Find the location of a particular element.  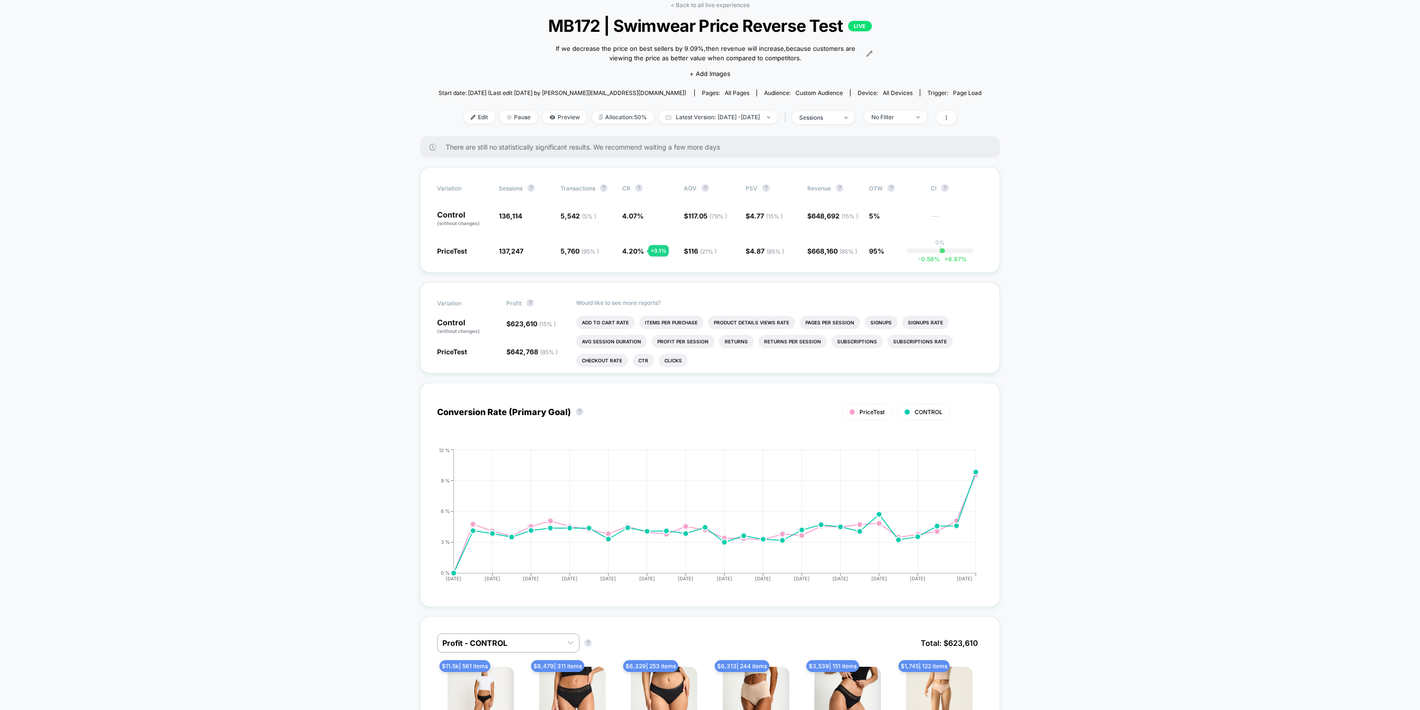

span: $ 3,539 | 151 items is located at coordinates (833, 666).